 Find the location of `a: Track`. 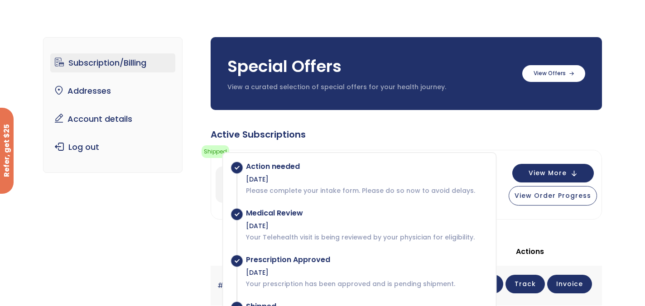

a: Track is located at coordinates (525, 284).